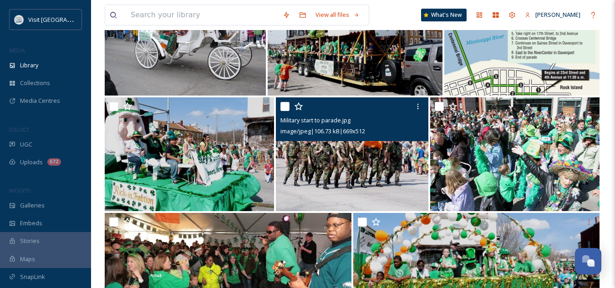  What do you see at coordinates (17, 50) in the screenshot?
I see `span: MEDIA` at bounding box center [17, 50].